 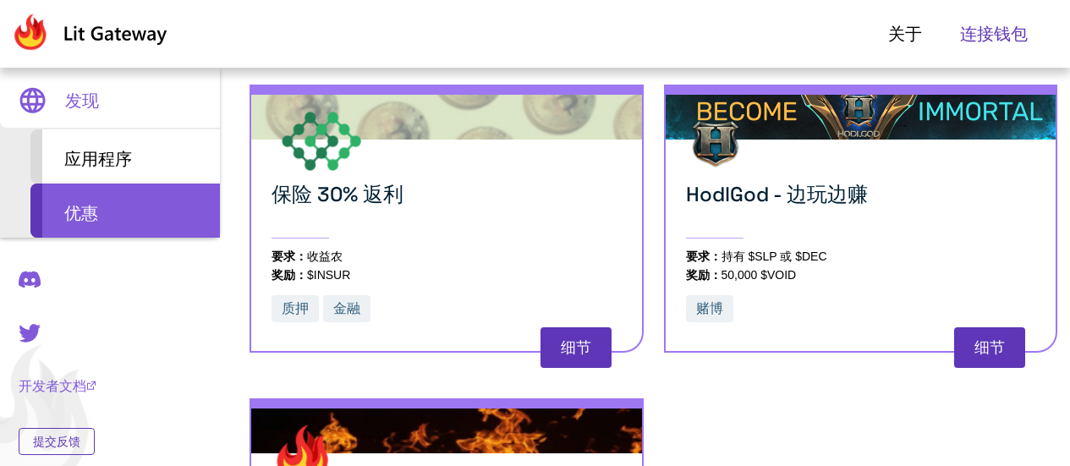 I want to click on a: 提交反馈, so click(x=58, y=442).